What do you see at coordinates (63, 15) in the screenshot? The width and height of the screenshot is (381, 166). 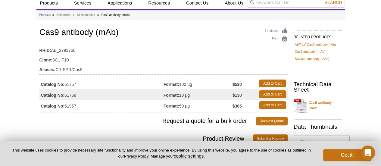 I see `a: Antibodies` at bounding box center [63, 15].